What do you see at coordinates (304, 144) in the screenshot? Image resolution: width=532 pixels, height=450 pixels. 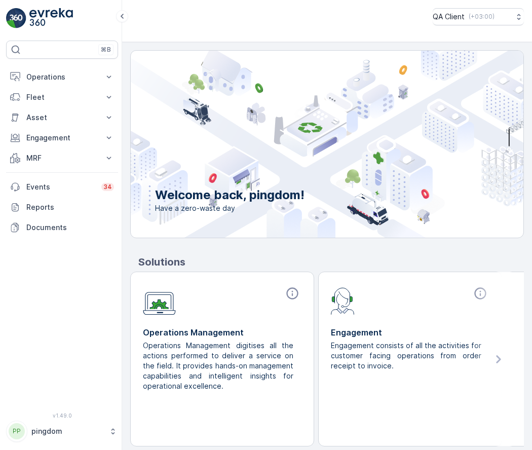 I see `img: city illustration` at bounding box center [304, 144].